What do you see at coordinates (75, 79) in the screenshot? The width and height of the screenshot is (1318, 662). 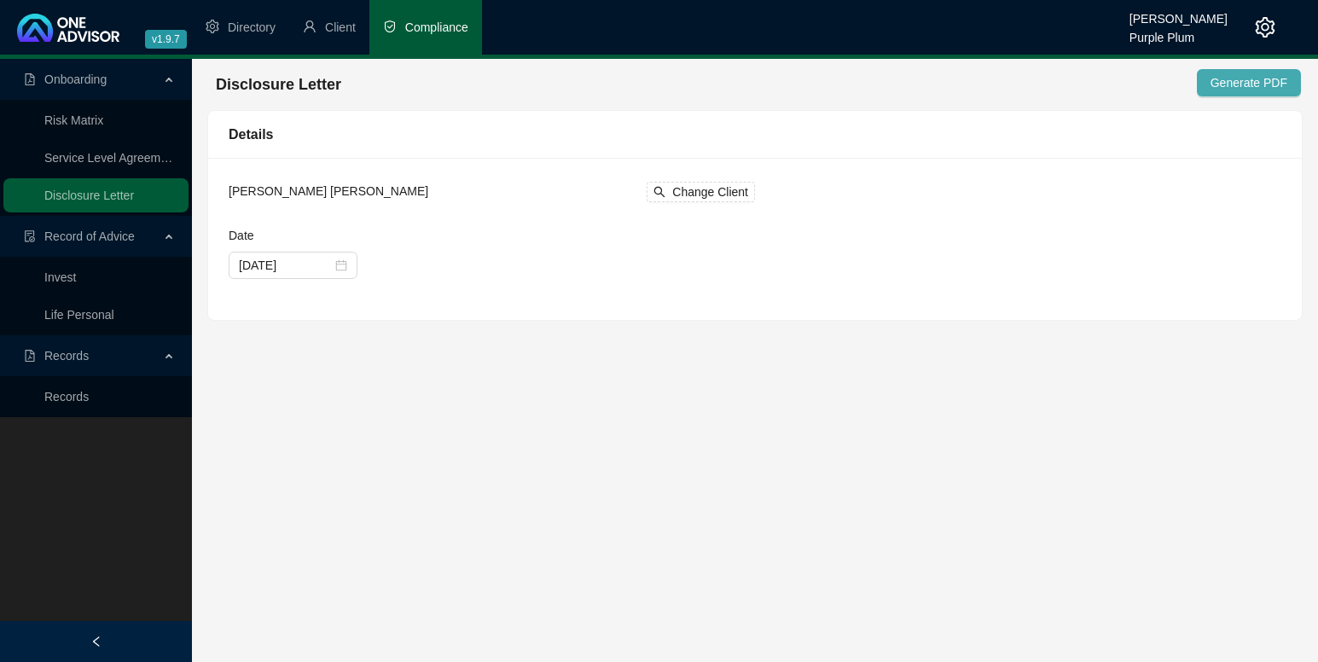 I see `span: Onboarding` at bounding box center [75, 79].